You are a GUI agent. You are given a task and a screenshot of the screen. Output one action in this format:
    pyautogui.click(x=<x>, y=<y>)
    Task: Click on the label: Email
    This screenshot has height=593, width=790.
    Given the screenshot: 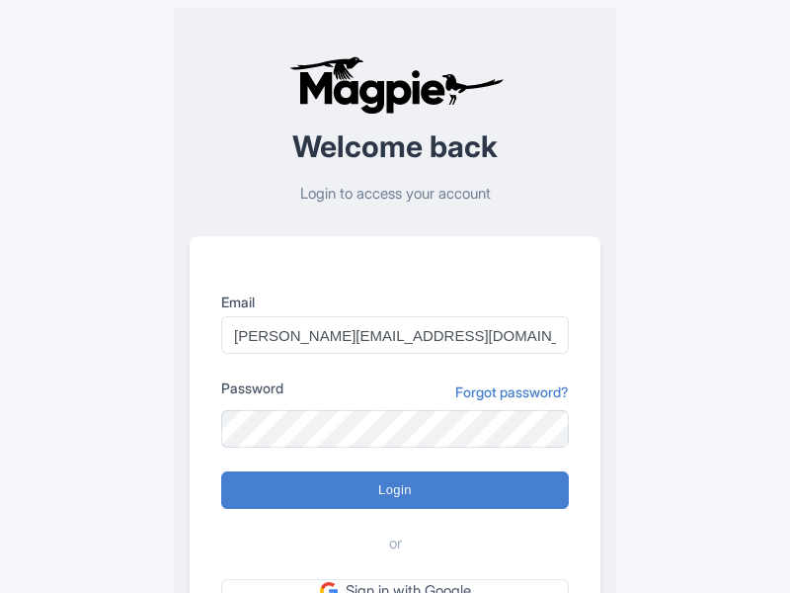 What is the action you would take?
    pyautogui.click(x=395, y=301)
    